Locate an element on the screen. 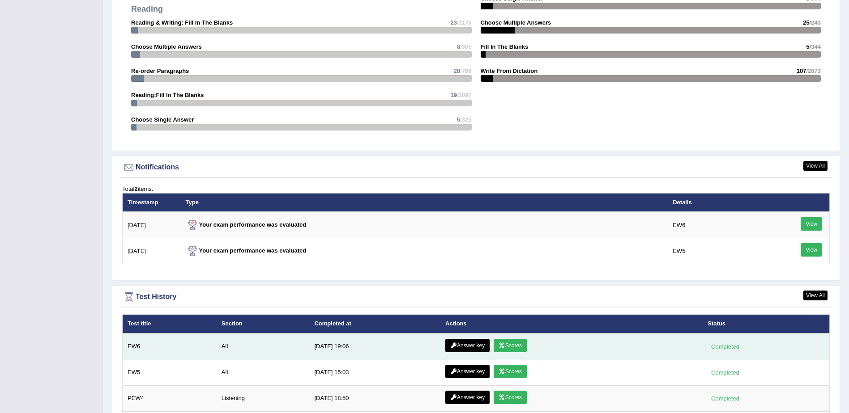 The width and height of the screenshot is (849, 413). span: 28 is located at coordinates (457, 71).